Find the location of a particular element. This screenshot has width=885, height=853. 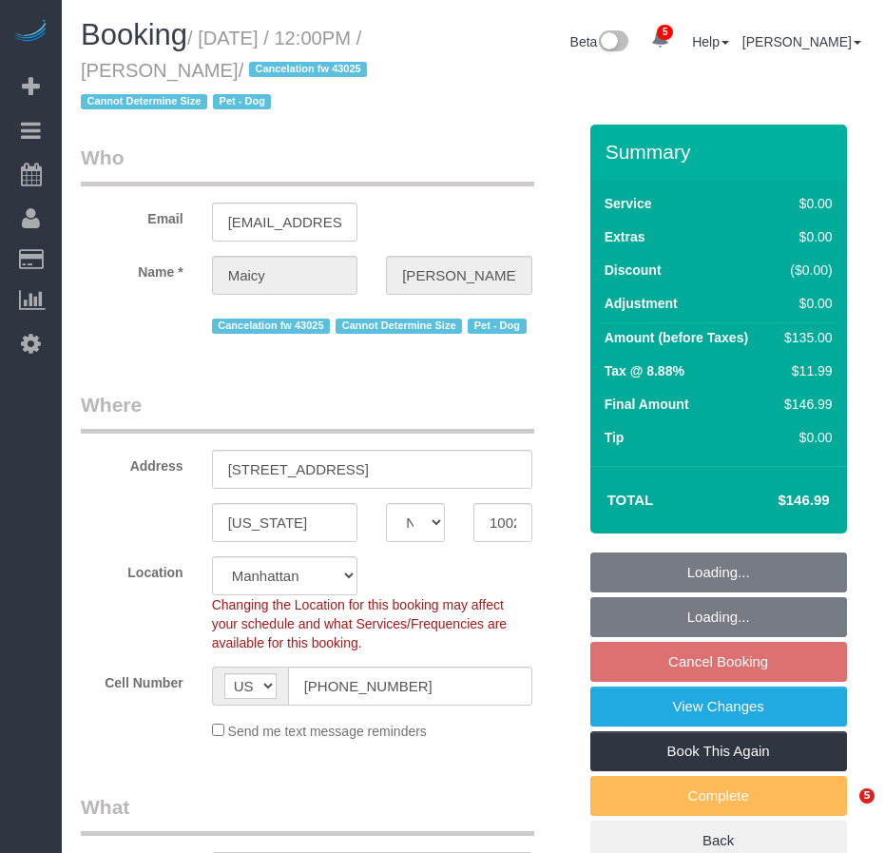

div: $11.99 is located at coordinates (805, 371).